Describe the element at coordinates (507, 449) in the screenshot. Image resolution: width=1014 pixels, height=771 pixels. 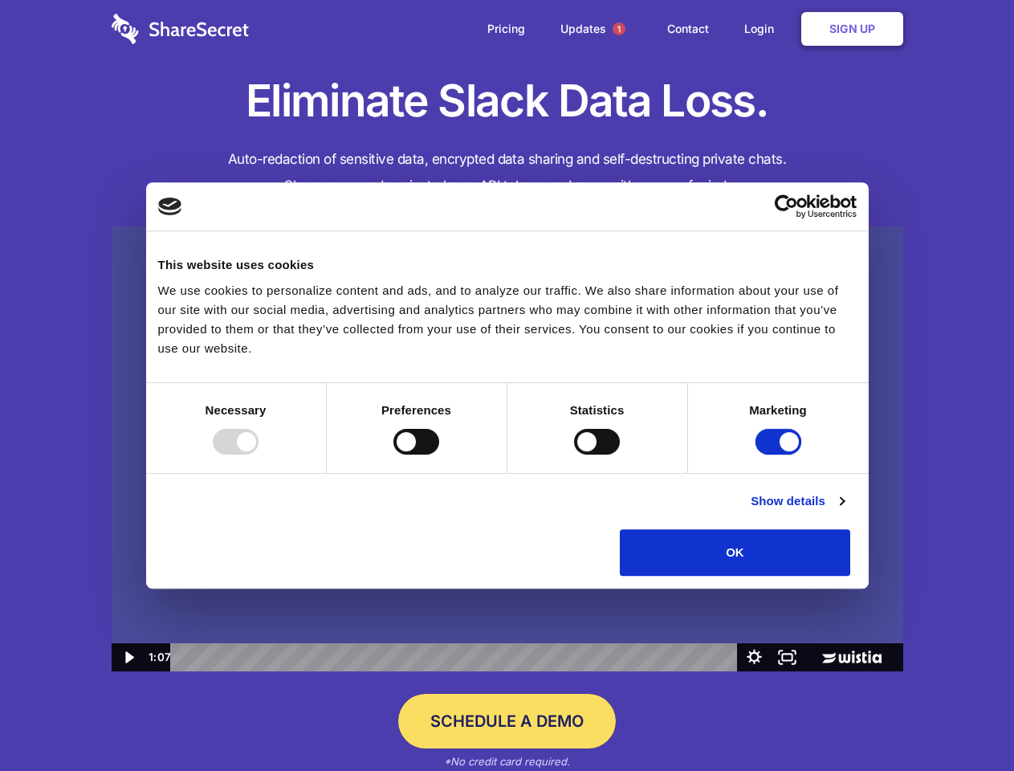
I see `img: Sharesecret` at that location.